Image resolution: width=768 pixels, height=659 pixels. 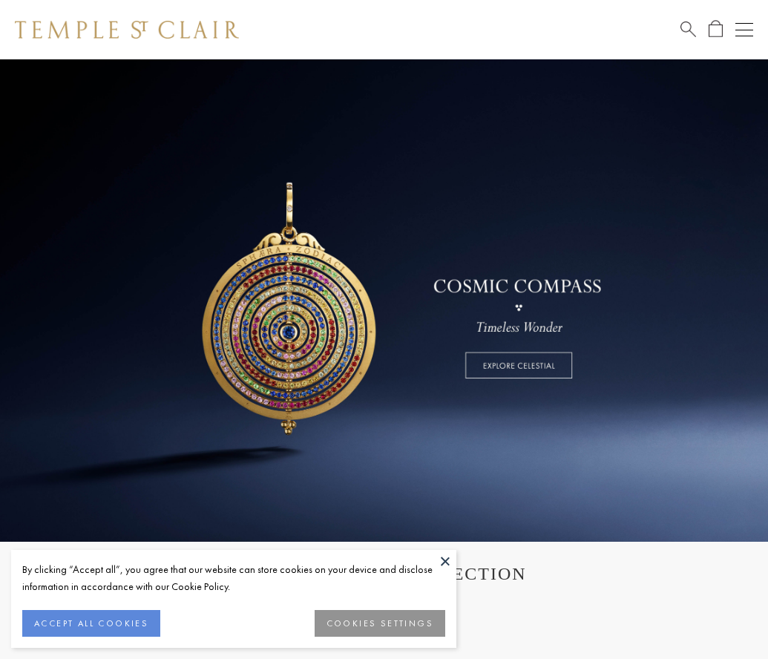 What do you see at coordinates (127, 30) in the screenshot?
I see `img: Temple St. Clair` at bounding box center [127, 30].